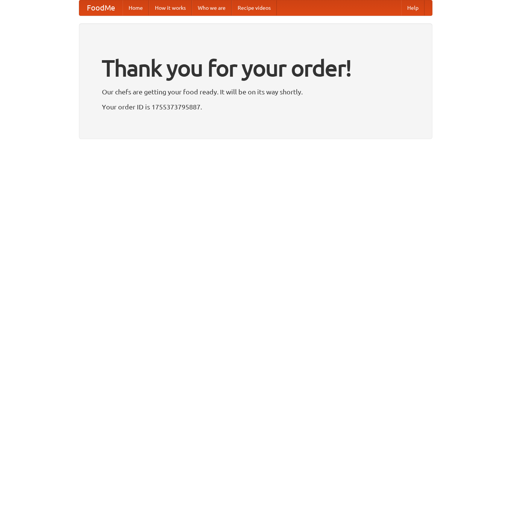 Image resolution: width=511 pixels, height=532 pixels. What do you see at coordinates (256, 107) in the screenshot?
I see `p: Your order ID is 1755373795887.` at bounding box center [256, 107].